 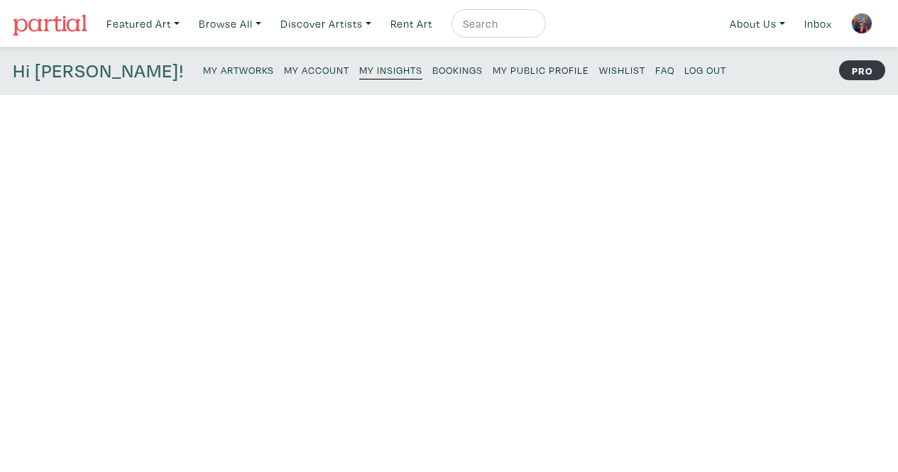 What do you see at coordinates (239, 70) in the screenshot?
I see `small: My Artworks` at bounding box center [239, 70].